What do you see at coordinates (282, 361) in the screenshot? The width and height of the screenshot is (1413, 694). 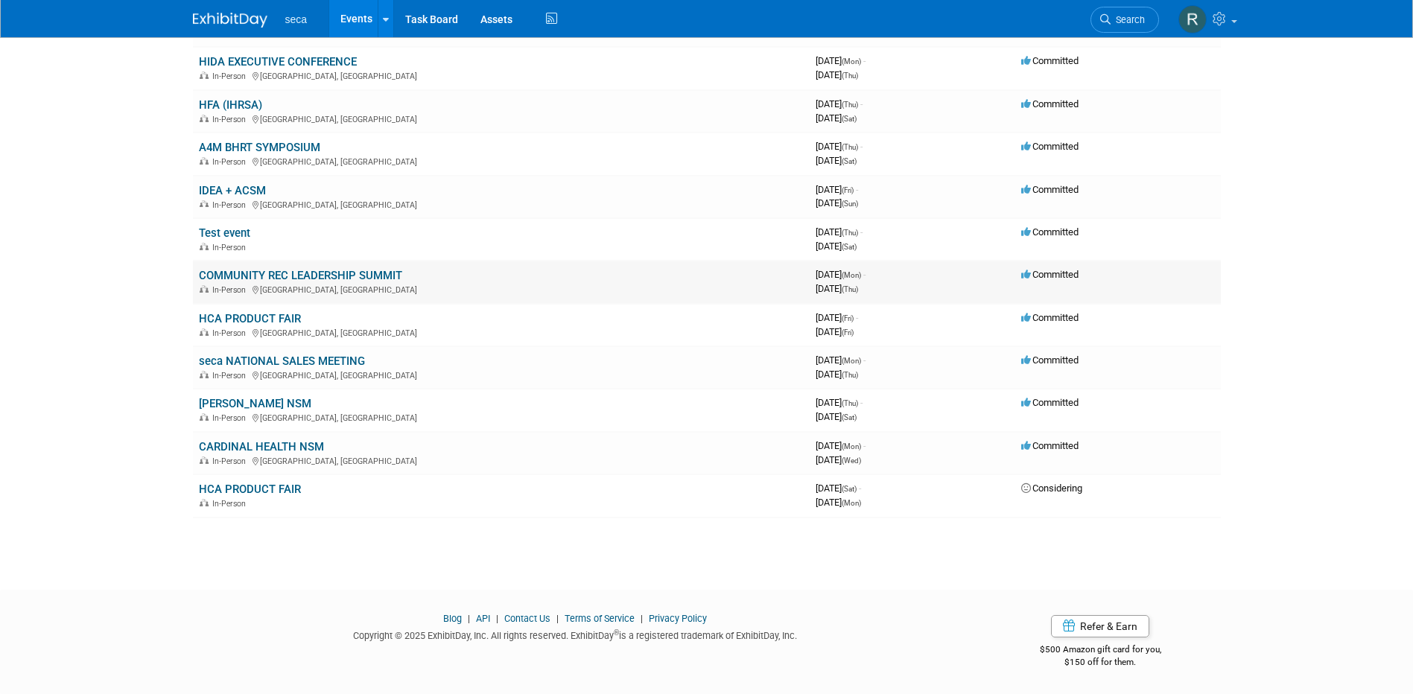 I see `a: seca NATIONAL SALES MEETING` at bounding box center [282, 361].